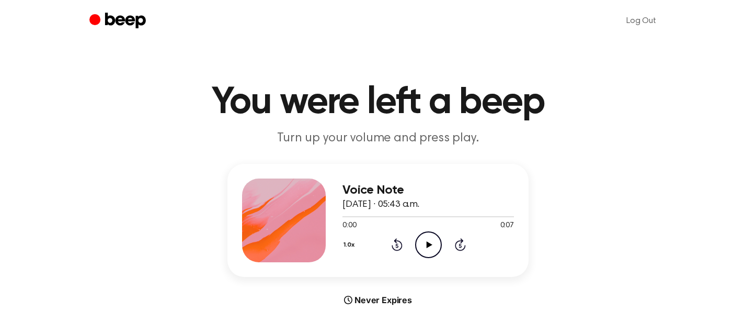  What do you see at coordinates (378, 138) in the screenshot?
I see `p: Turn up your volume and press play.` at bounding box center [378, 138].